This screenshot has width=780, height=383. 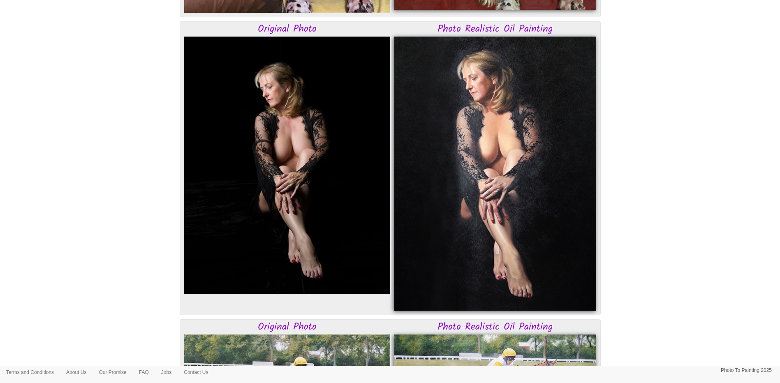 What do you see at coordinates (495, 173) in the screenshot?
I see `img: Oil painting of a lady in her boudoir` at bounding box center [495, 173].